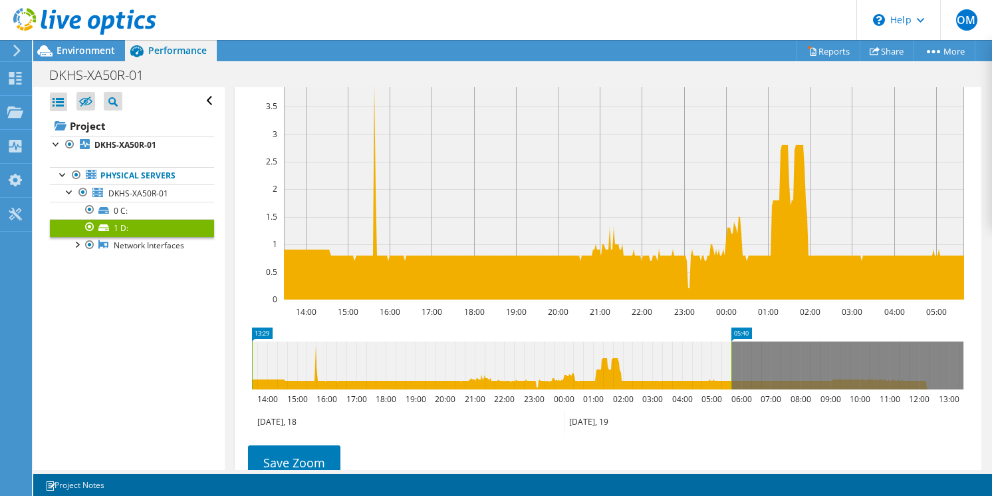 The image size is (992, 496). What do you see at coordinates (132, 176) in the screenshot?
I see `a: Physical Servers` at bounding box center [132, 176].